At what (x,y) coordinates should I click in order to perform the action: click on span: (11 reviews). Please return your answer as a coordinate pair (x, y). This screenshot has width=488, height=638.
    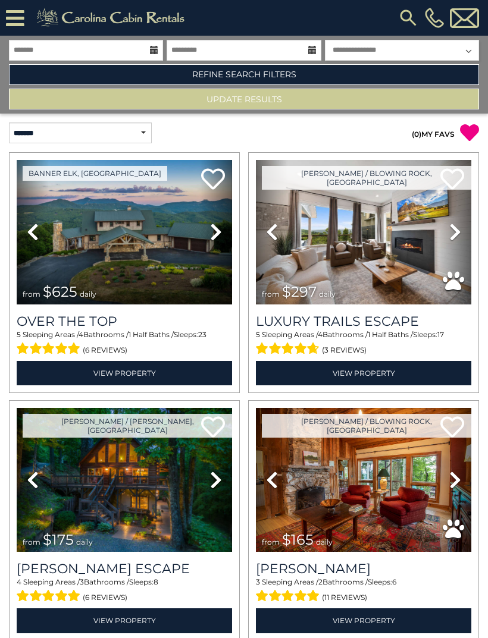
    Looking at the image, I should click on (344, 598).